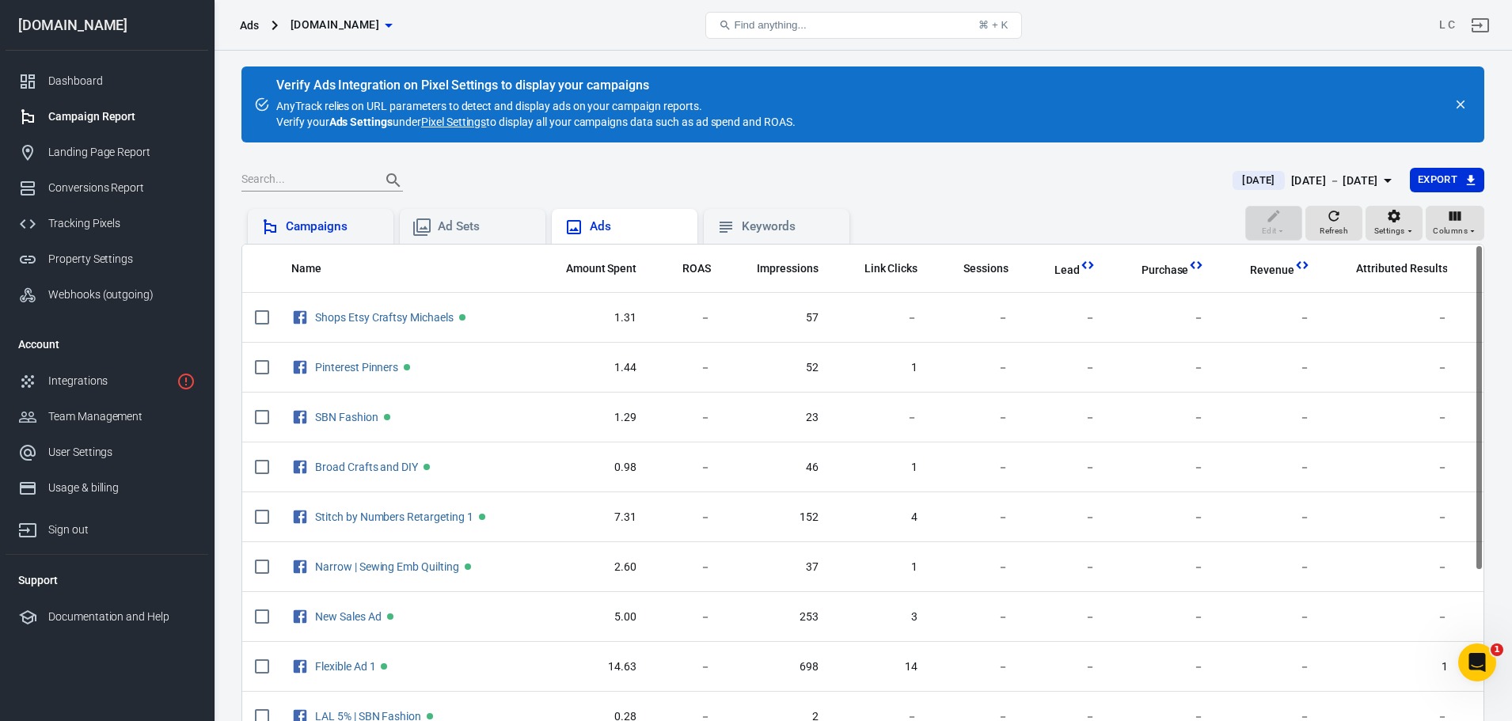  What do you see at coordinates (591, 617) in the screenshot?
I see `span: 5.00` at bounding box center [591, 617].